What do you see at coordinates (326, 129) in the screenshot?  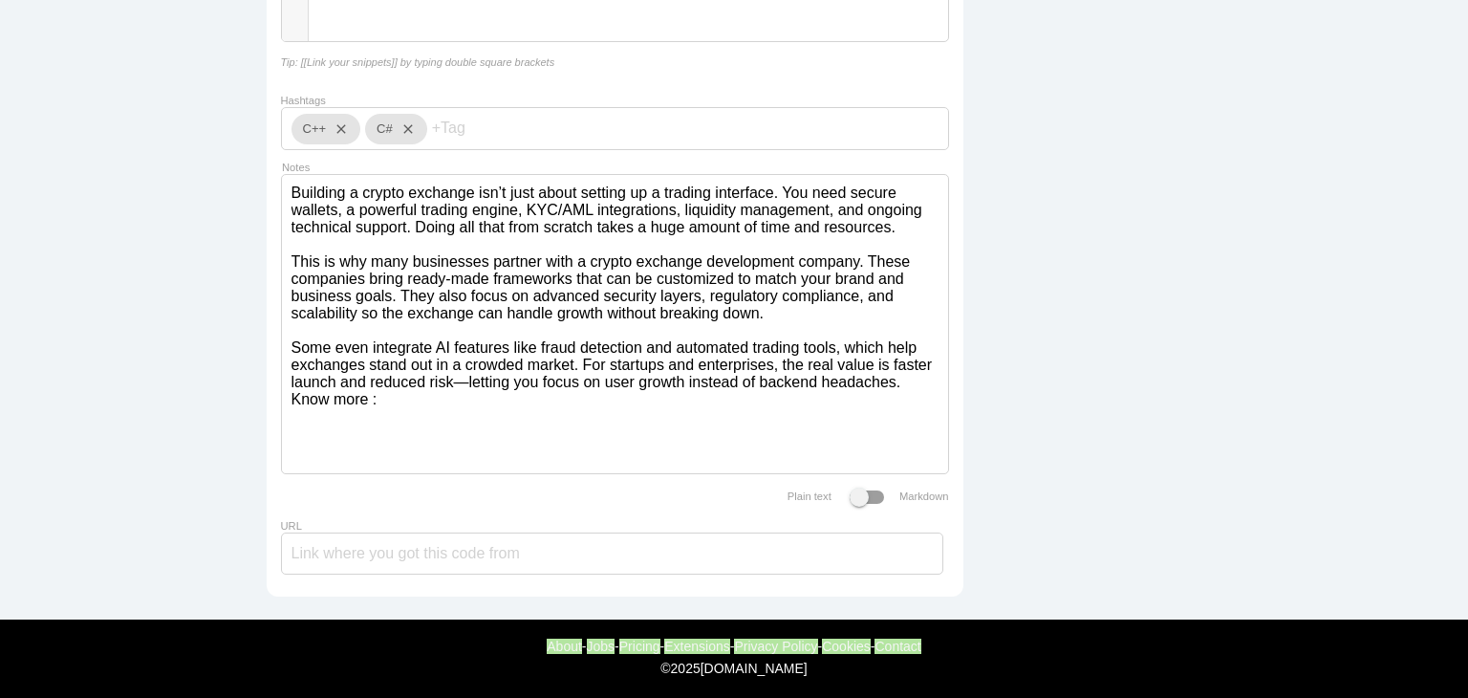 I see `div: C++` at bounding box center [326, 129].